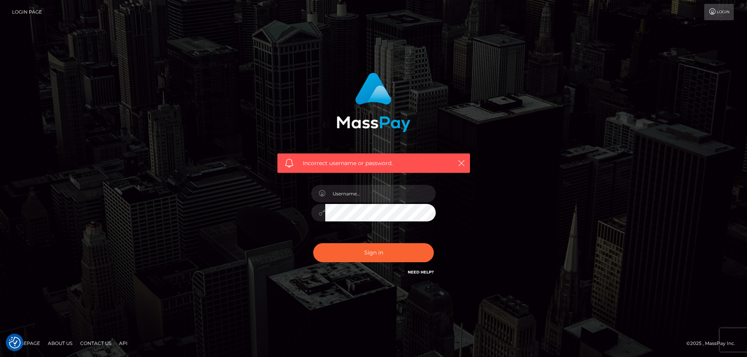 This screenshot has width=747, height=357. I want to click on a: Login Page, so click(27, 12).